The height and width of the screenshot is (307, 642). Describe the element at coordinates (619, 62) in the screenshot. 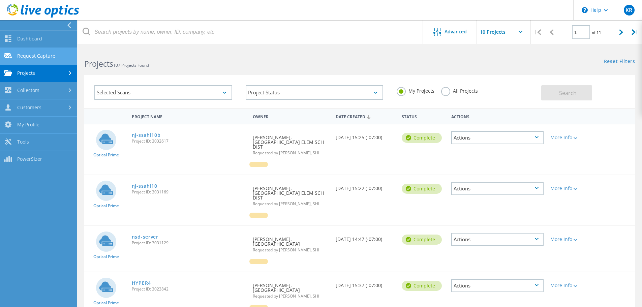

I see `a: Reset Filters` at that location.